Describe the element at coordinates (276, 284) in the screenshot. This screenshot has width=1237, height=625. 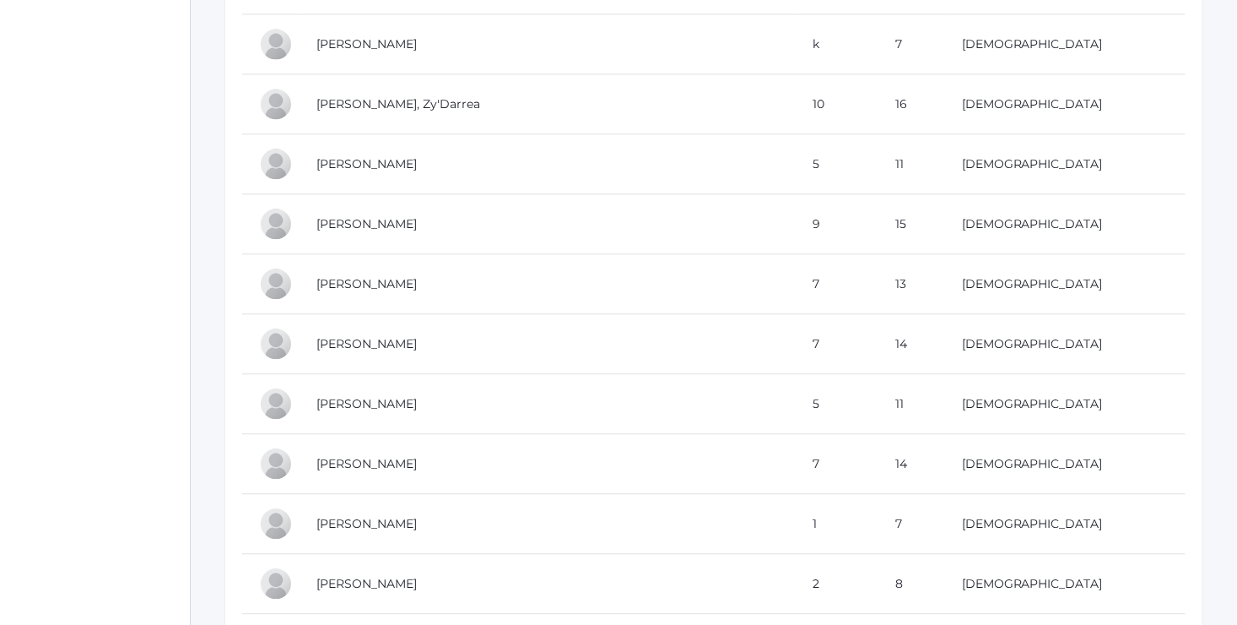
I see `div: Dean Desonier` at that location.